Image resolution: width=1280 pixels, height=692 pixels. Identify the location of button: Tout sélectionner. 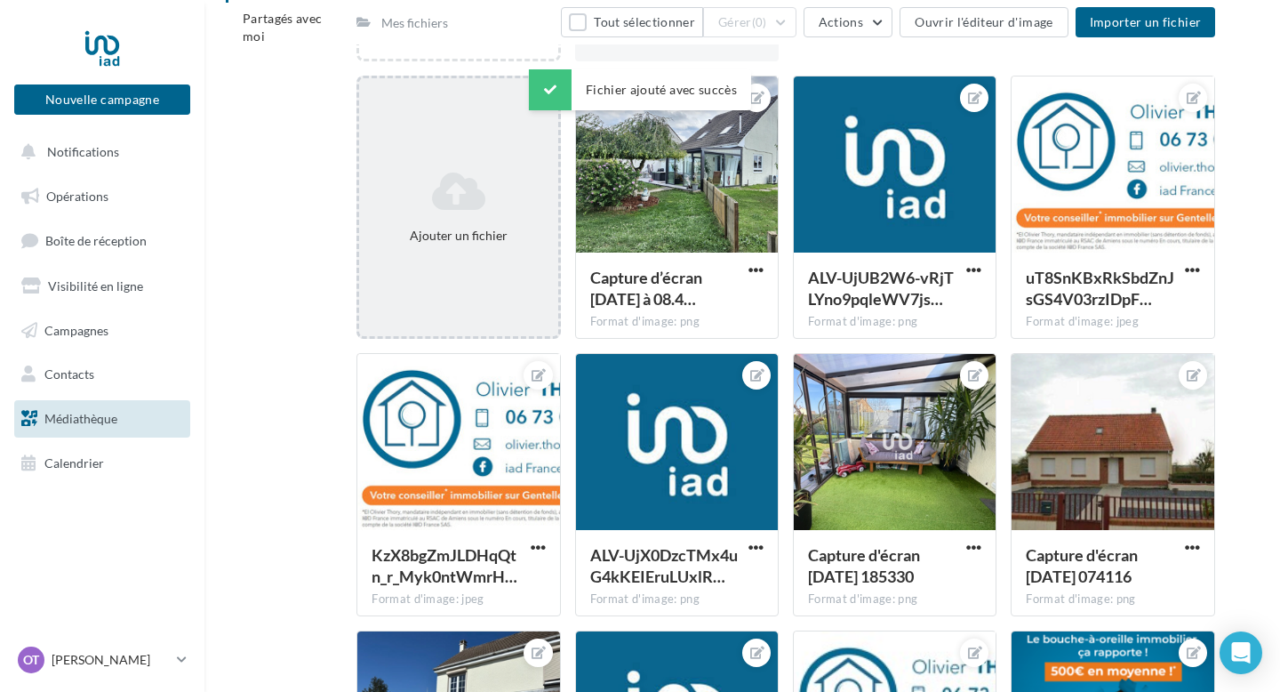
(632, 22).